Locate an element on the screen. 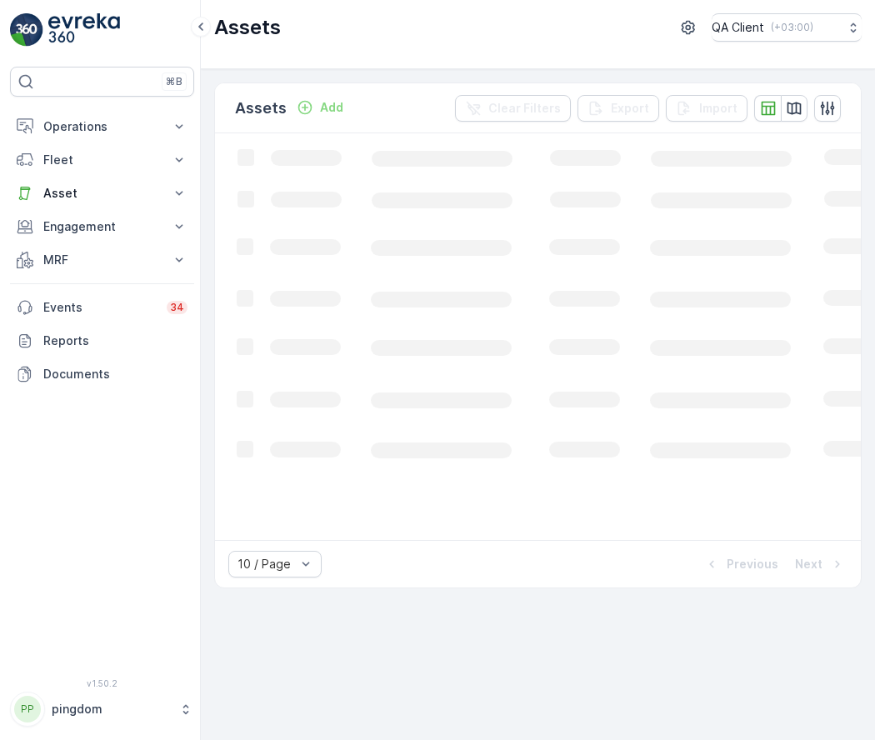 This screenshot has height=740, width=875. button: Fleet is located at coordinates (102, 160).